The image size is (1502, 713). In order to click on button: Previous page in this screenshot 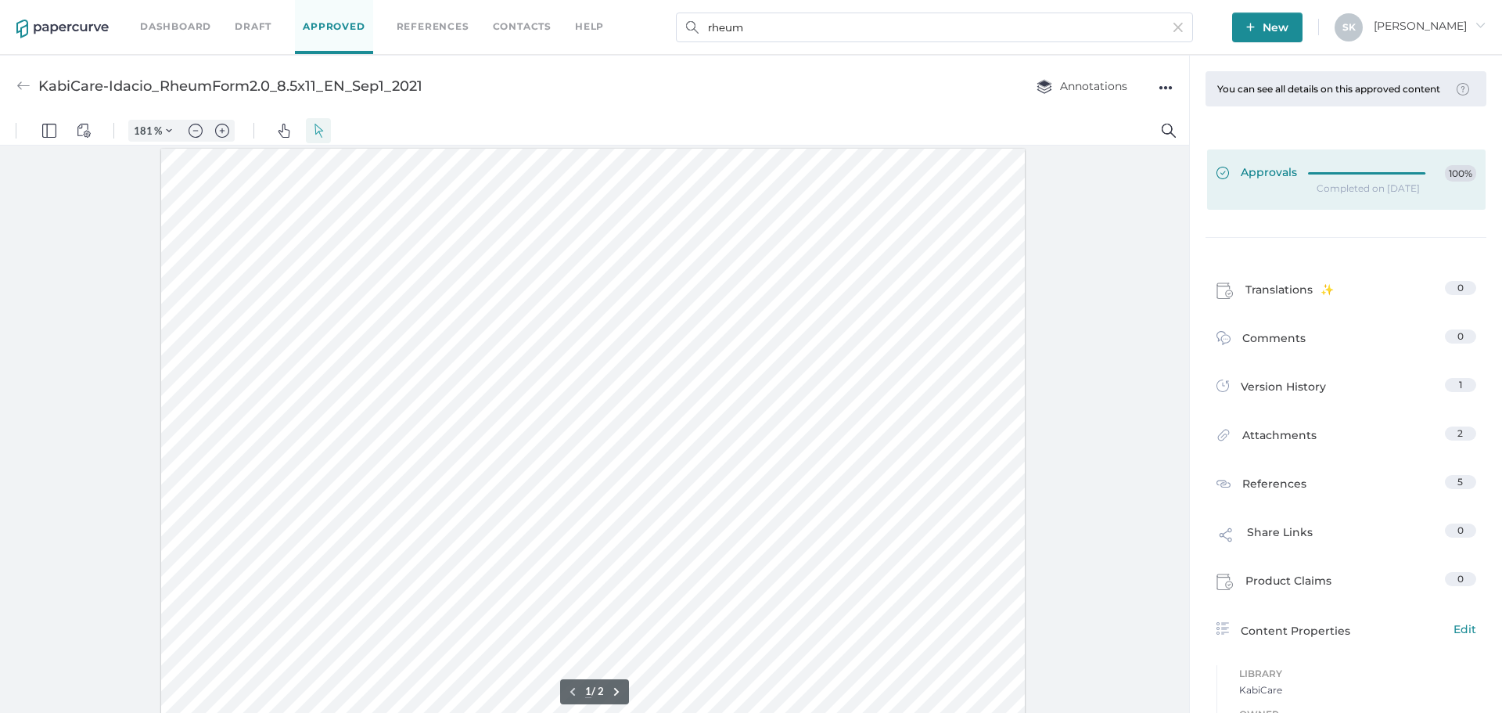, I will do `click(573, 575)`.